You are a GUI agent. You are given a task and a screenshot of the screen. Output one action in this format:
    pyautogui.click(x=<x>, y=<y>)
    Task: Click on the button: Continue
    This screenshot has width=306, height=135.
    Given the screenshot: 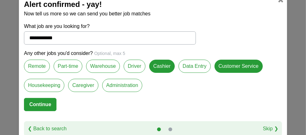 What is the action you would take?
    pyautogui.click(x=40, y=105)
    